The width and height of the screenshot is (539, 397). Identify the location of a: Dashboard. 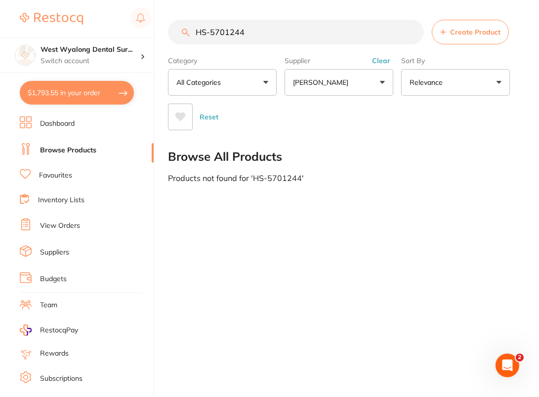
(57, 124).